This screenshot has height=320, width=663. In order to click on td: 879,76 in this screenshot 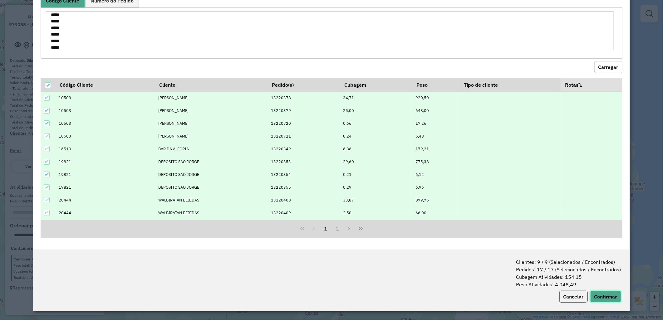, I will do `click(436, 200)`.